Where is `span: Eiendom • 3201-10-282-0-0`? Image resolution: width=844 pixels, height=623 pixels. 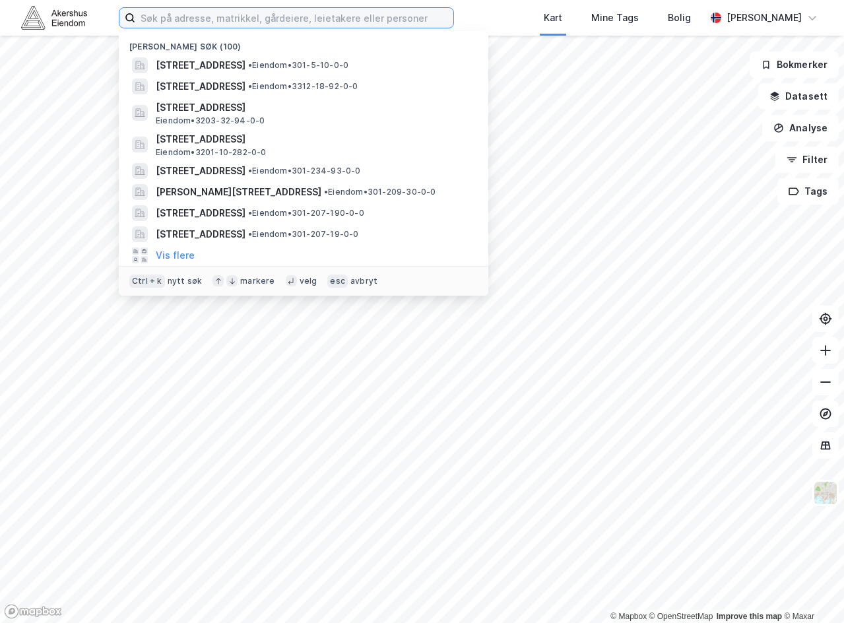
span: Eiendom • 3201-10-282-0-0 is located at coordinates (211, 152).